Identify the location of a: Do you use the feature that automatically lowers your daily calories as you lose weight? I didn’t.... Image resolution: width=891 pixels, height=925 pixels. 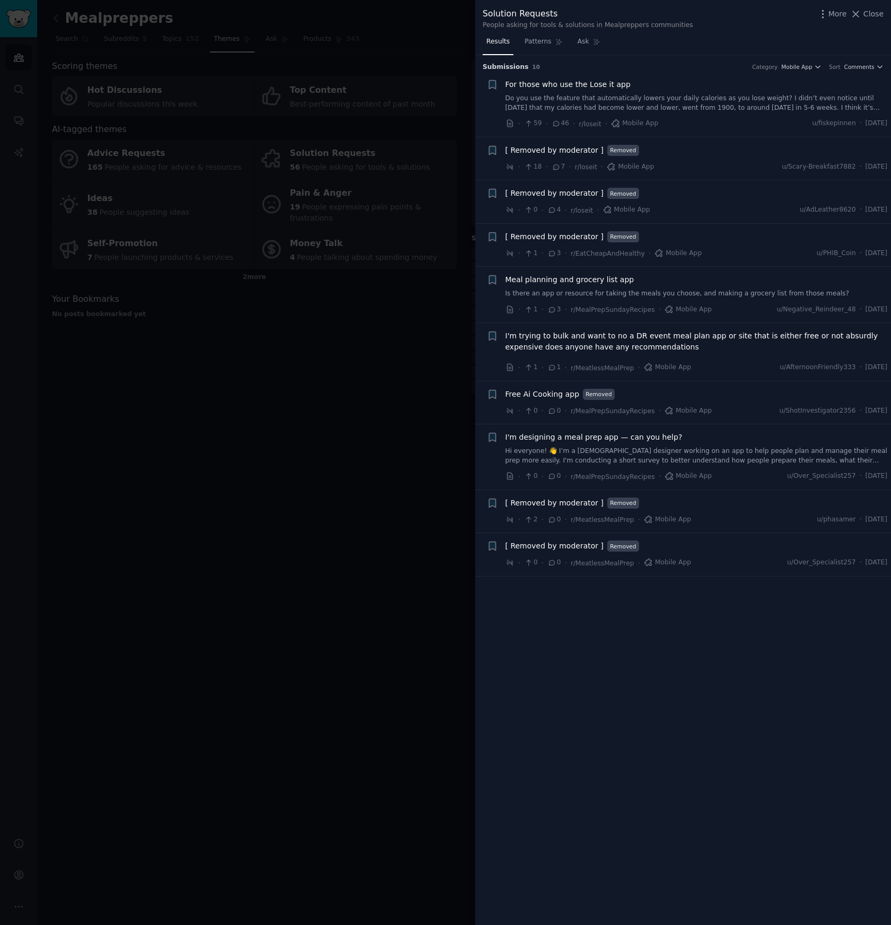
(696, 103).